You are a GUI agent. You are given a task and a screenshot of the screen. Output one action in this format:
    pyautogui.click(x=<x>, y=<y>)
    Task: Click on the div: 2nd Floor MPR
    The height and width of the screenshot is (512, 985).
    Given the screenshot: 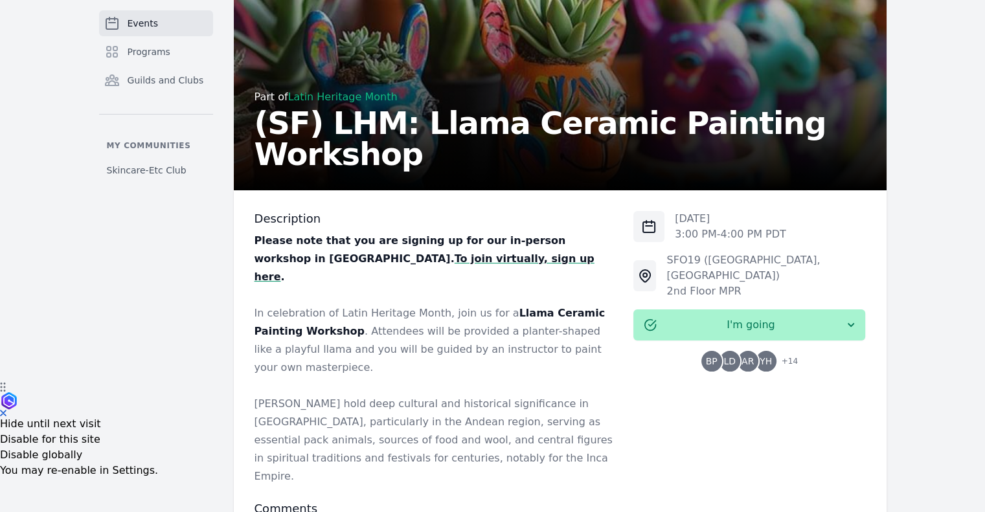 What is the action you would take?
    pyautogui.click(x=766, y=292)
    